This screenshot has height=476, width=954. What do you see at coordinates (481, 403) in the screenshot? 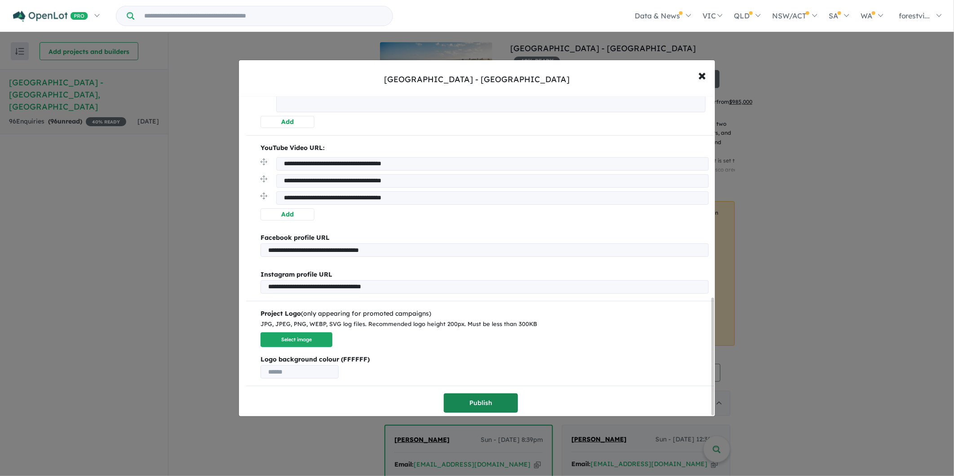
I see `button: Publish` at bounding box center [481, 403].